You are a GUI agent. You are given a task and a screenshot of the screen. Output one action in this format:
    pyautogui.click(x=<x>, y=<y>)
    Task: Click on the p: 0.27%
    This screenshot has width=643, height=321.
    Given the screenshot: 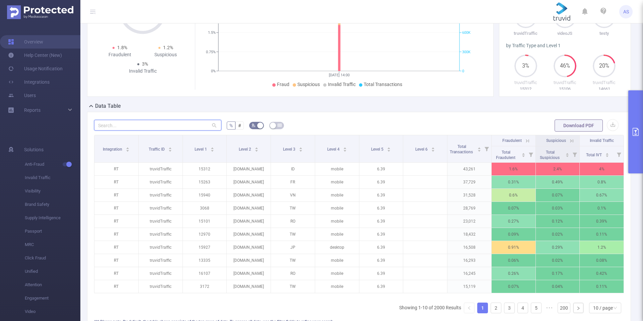 What is the action you would take?
    pyautogui.click(x=513, y=221)
    